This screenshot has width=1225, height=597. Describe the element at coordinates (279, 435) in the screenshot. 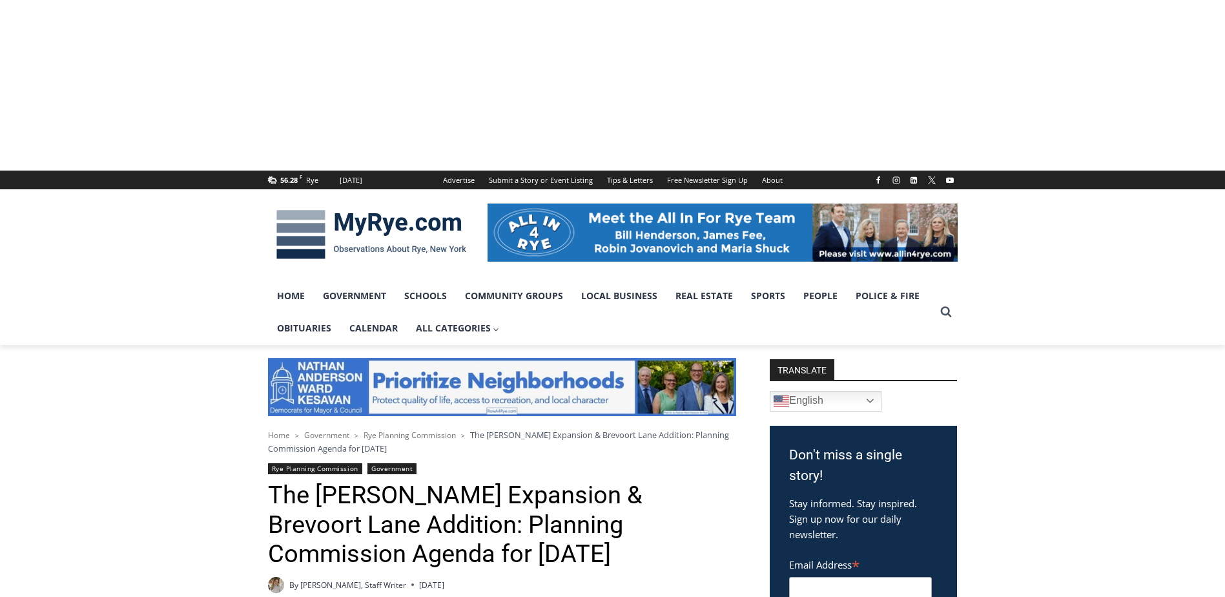

I see `span: Home` at that location.